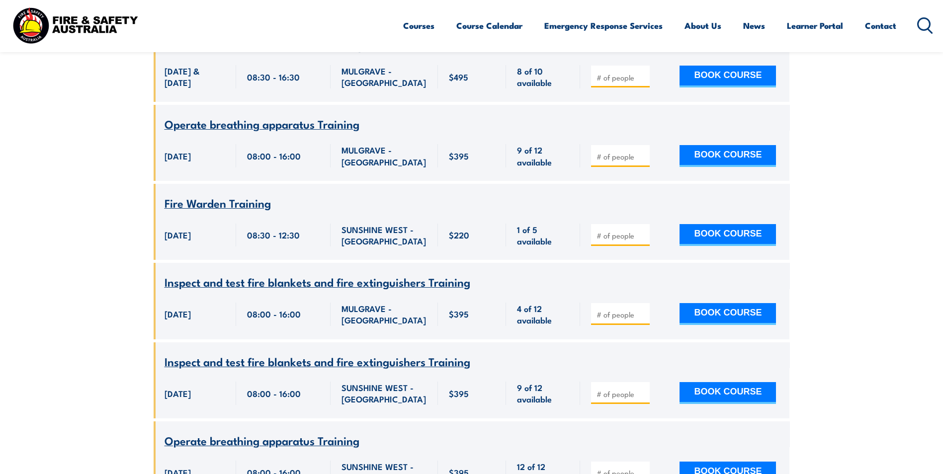  What do you see at coordinates (543, 314) in the screenshot?
I see `span: 4 of 12 available` at bounding box center [543, 314].